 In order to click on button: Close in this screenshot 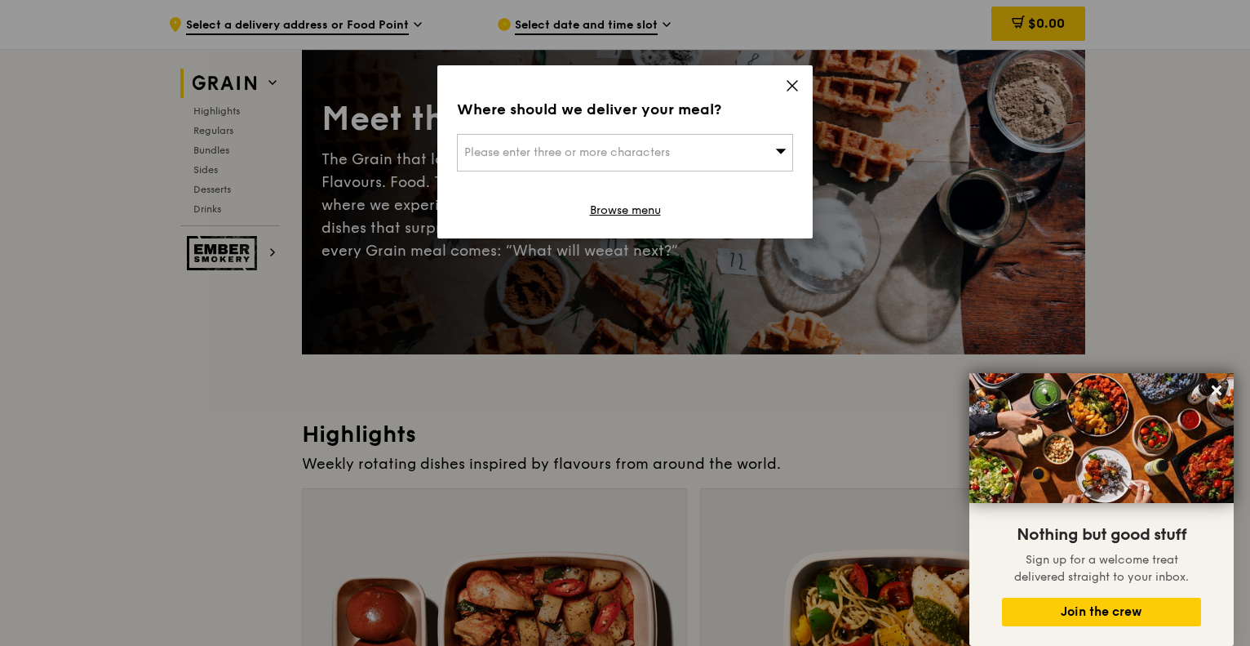, I will do `click(1217, 390)`.